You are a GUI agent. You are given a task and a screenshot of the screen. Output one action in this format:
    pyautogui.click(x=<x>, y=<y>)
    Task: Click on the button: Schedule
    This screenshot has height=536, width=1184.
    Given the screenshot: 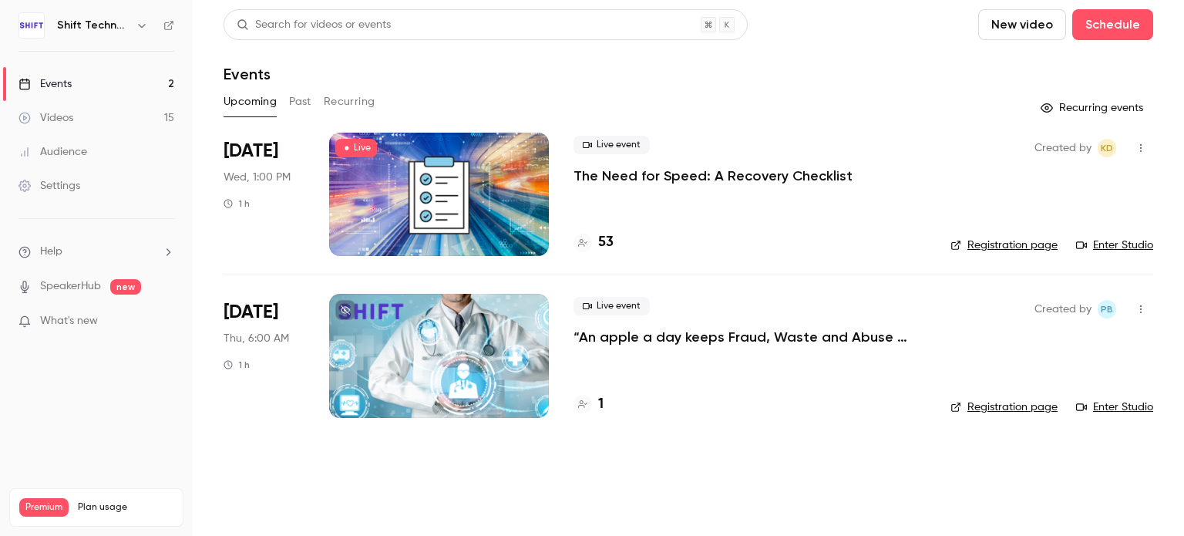 What is the action you would take?
    pyautogui.click(x=1112, y=25)
    